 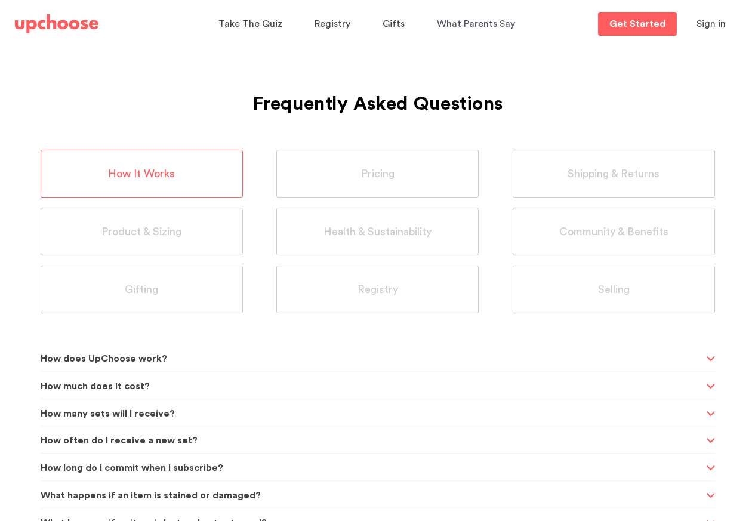 What do you see at coordinates (334, 24) in the screenshot?
I see `a: Registry` at bounding box center [334, 24].